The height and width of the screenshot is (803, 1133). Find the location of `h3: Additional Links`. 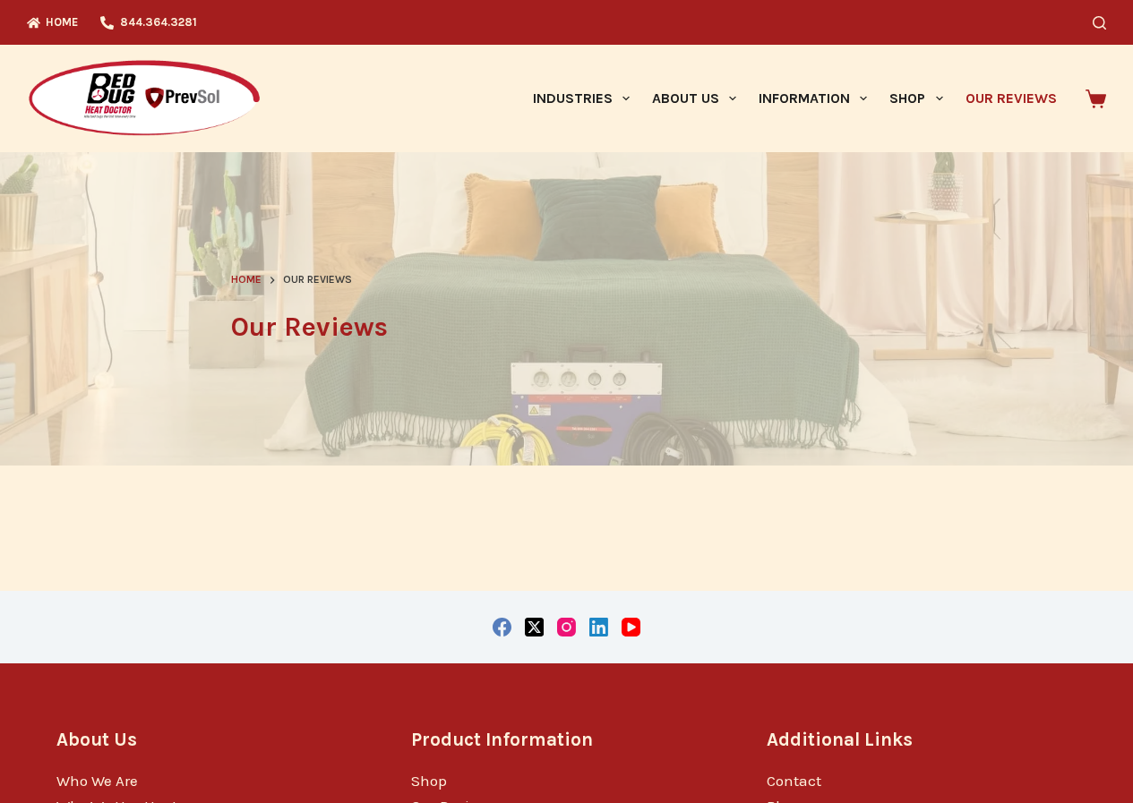

h3: Additional Links is located at coordinates (922, 740).